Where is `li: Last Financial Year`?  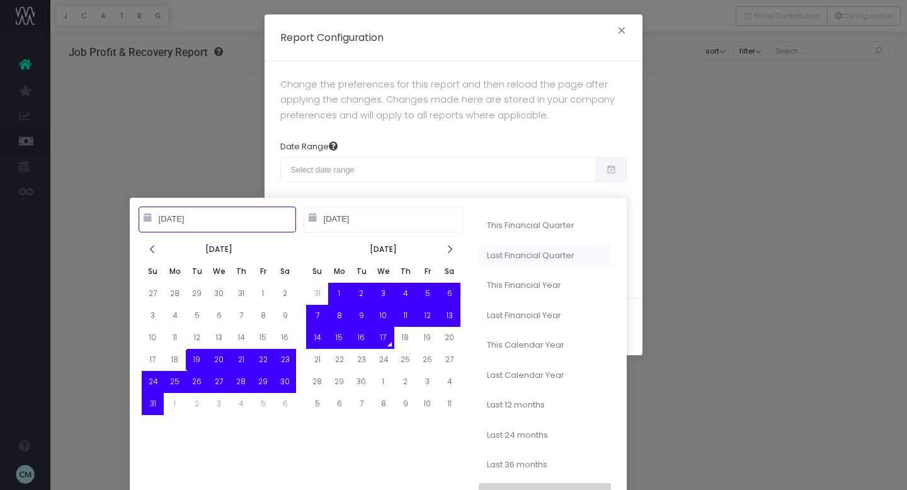 li: Last Financial Year is located at coordinates (545, 316).